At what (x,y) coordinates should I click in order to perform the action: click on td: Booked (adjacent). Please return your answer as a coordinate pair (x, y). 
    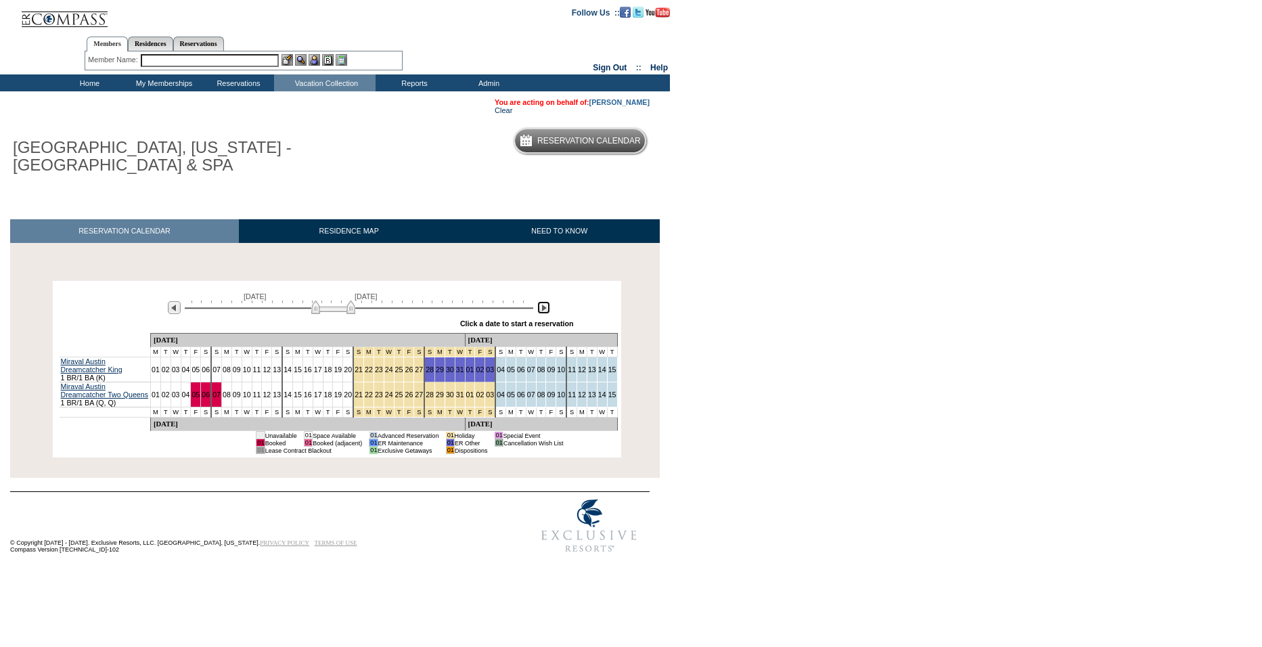
    Looking at the image, I should click on (338, 442).